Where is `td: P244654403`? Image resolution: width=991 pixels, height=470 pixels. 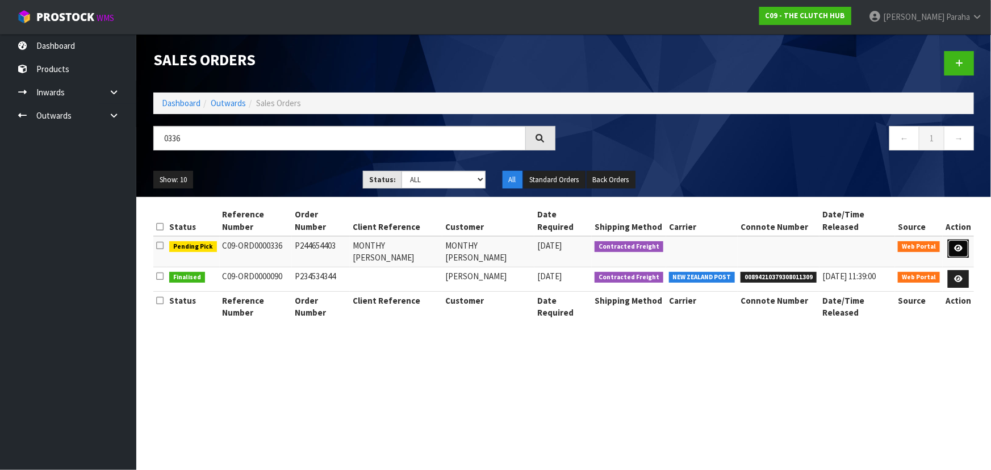
td: P244654403 is located at coordinates (321, 252).